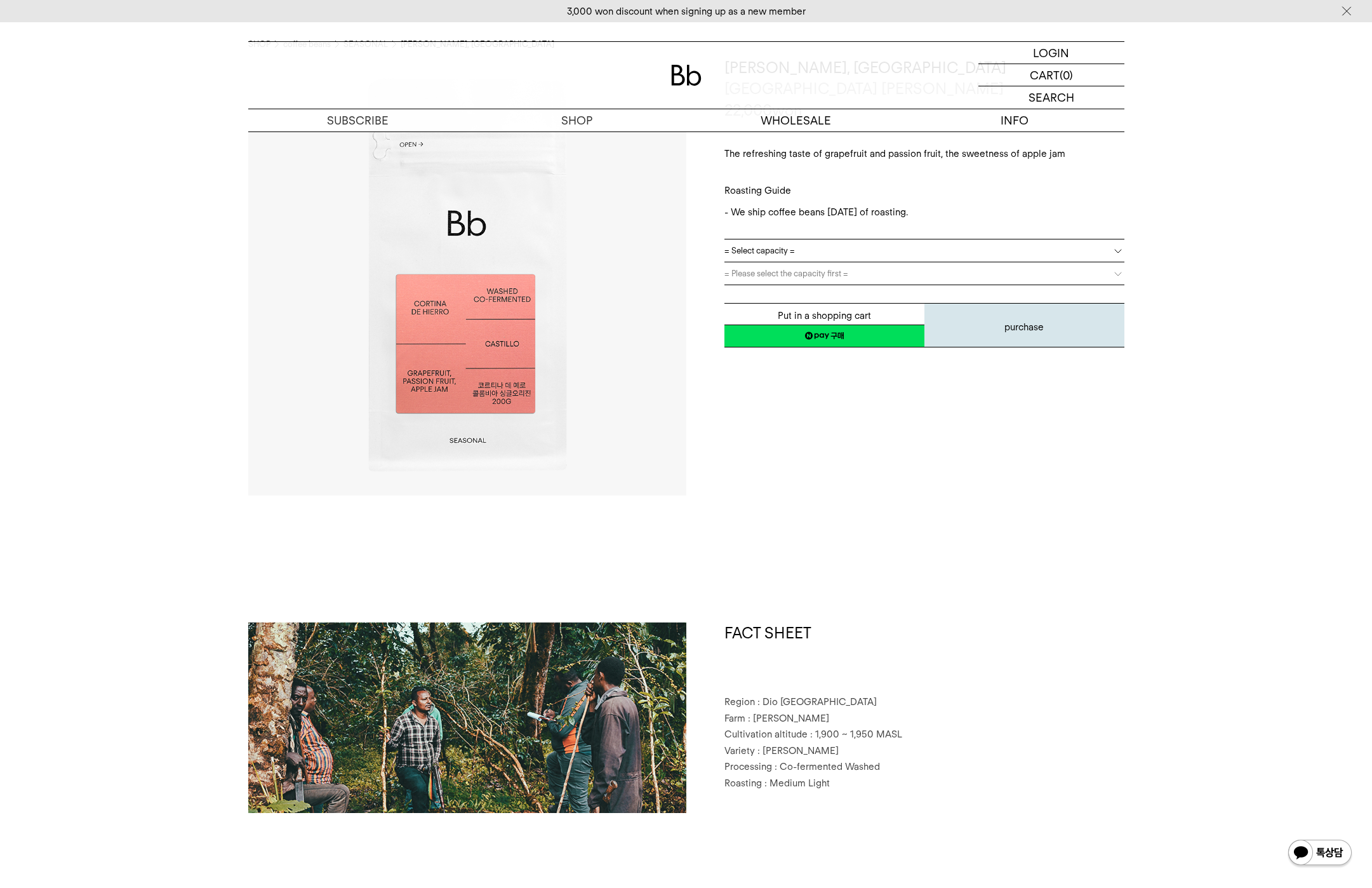  What do you see at coordinates (729, 175) in the screenshot?
I see `font: ㅤ` at bounding box center [729, 175].